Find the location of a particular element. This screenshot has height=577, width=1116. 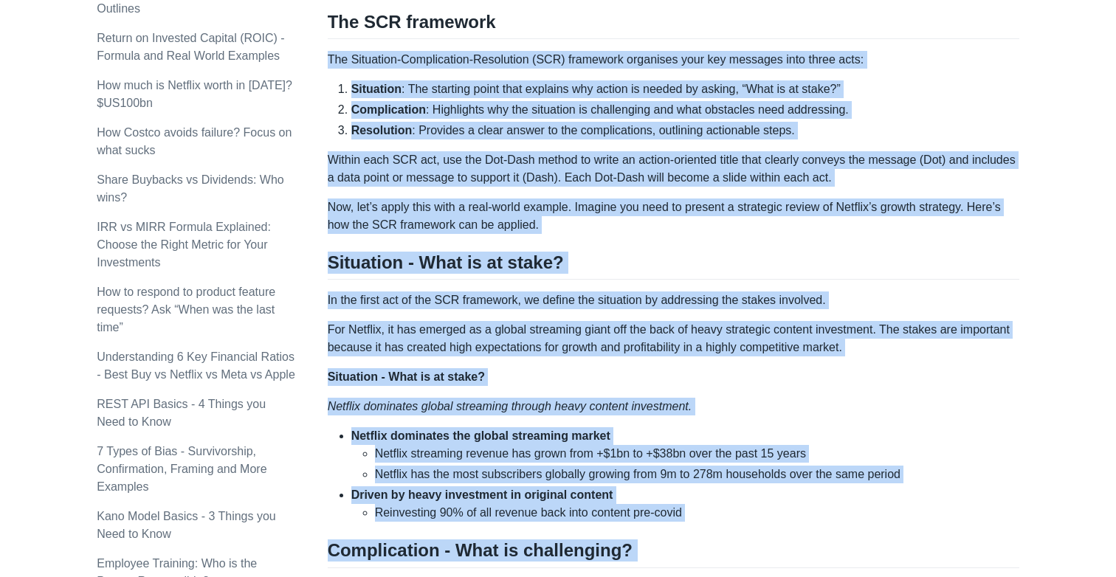

a: How to respond to product feature requests? Ask “When was the last time” is located at coordinates (186, 309).